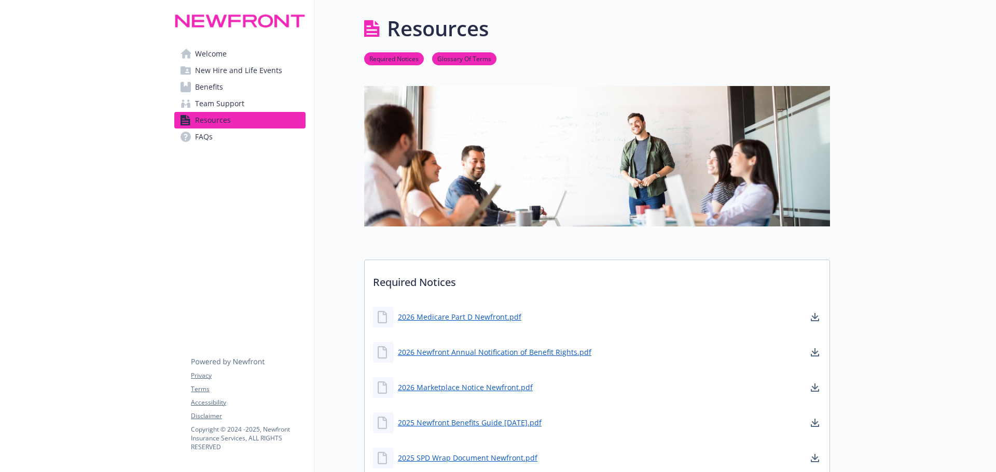 The image size is (996, 472). What do you see at coordinates (240, 120) in the screenshot?
I see `a: Resources` at bounding box center [240, 120].